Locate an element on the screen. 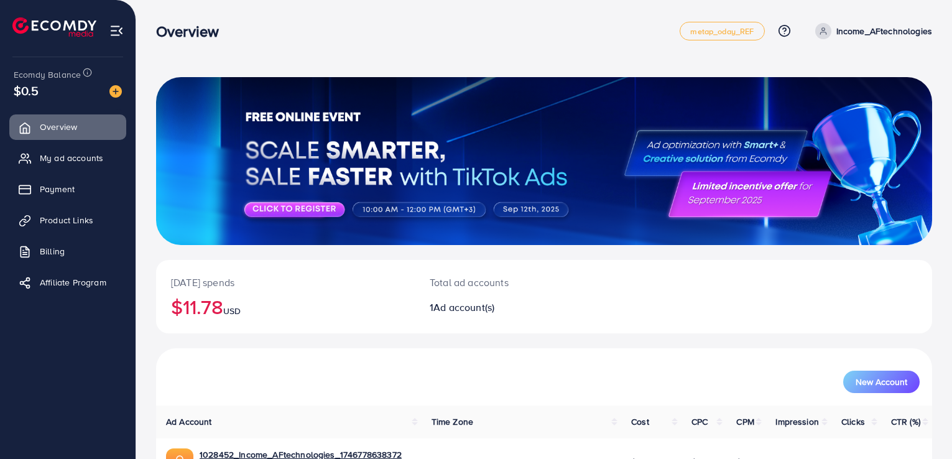  span: Product Links is located at coordinates (67, 220).